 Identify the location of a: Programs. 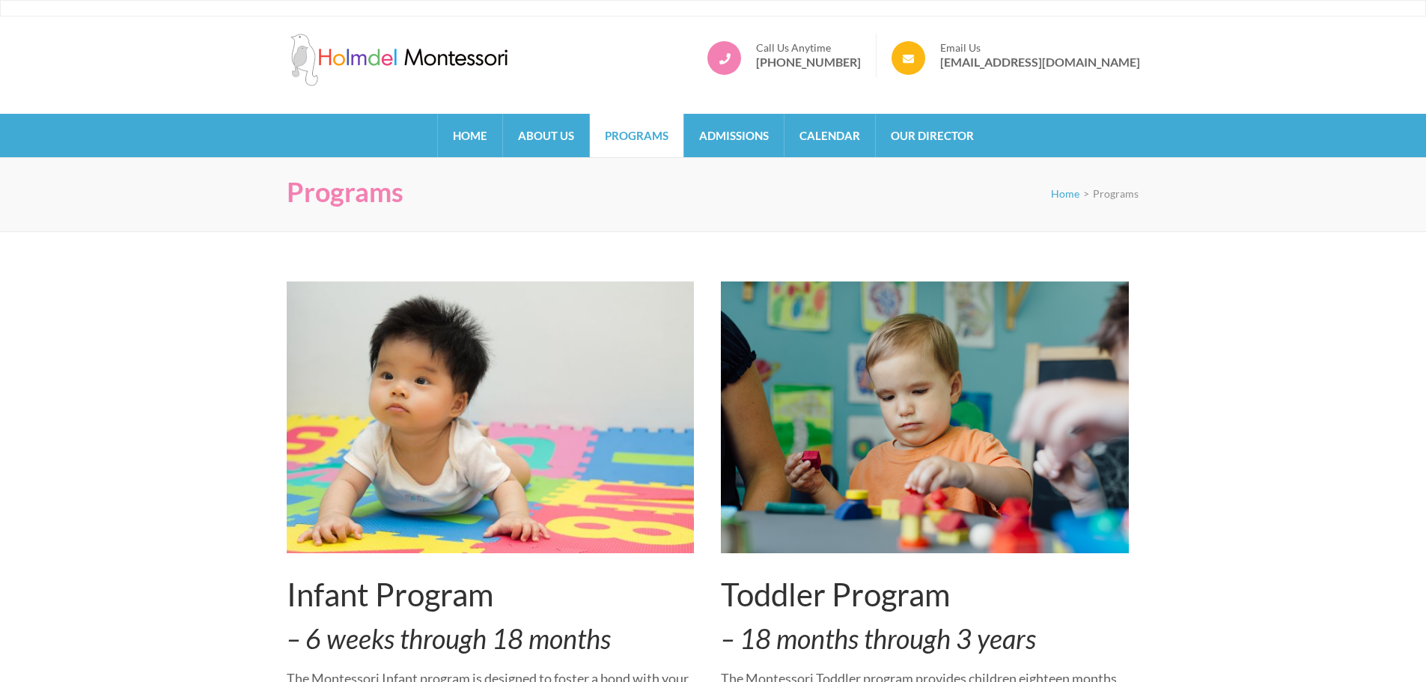
(636, 136).